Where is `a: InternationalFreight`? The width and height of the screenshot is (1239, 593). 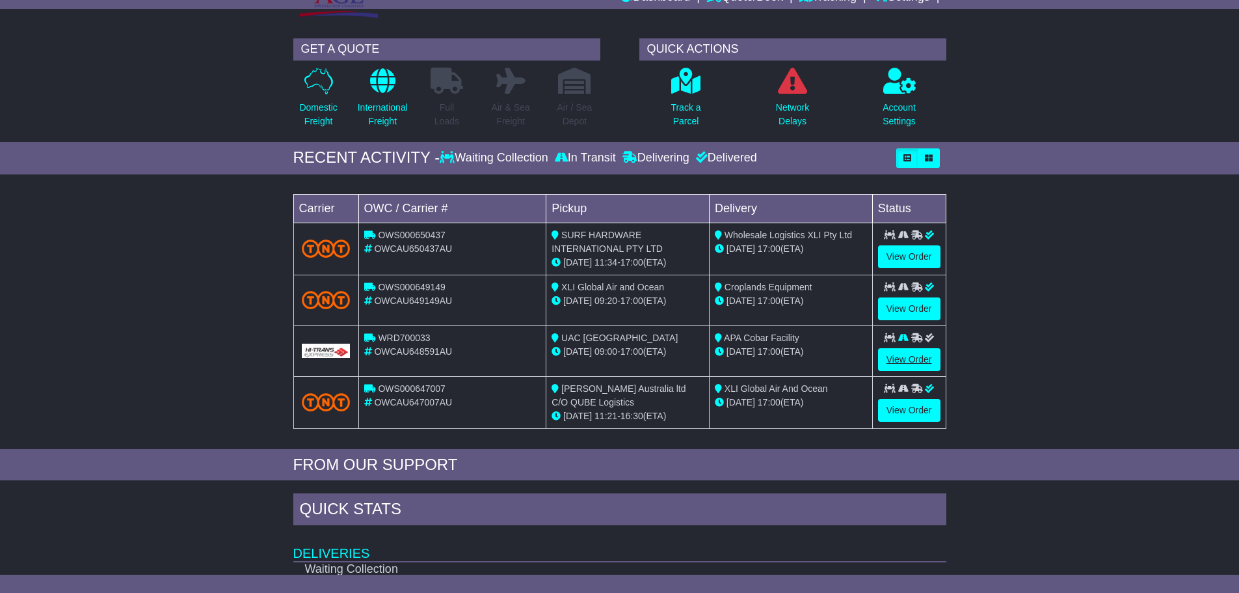 a: InternationalFreight is located at coordinates (383, 101).